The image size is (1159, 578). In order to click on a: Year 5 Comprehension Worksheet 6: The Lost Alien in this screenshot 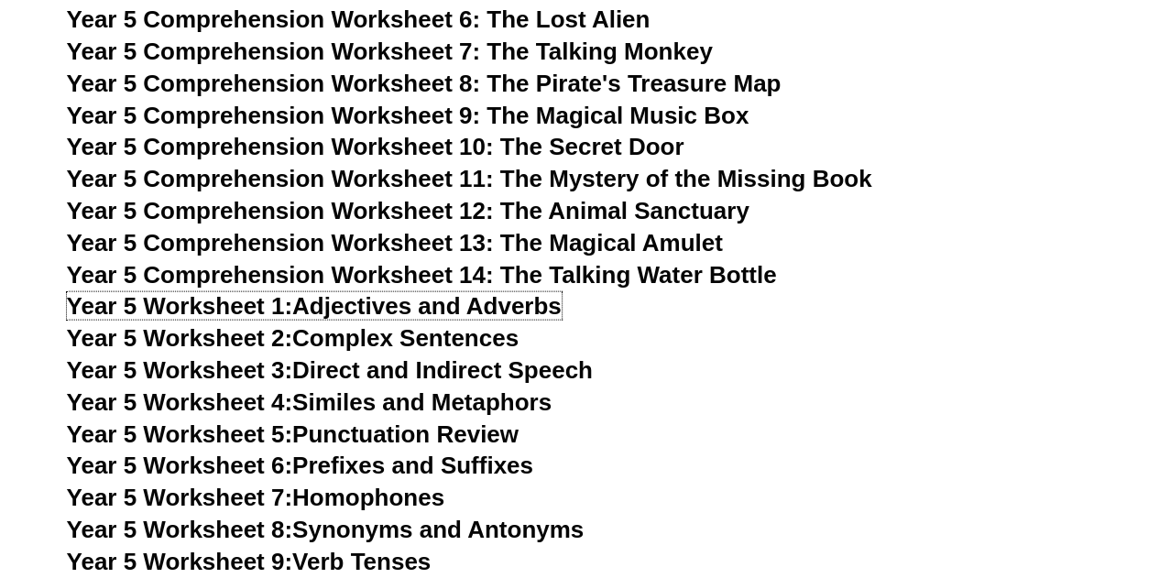, I will do `click(358, 19)`.